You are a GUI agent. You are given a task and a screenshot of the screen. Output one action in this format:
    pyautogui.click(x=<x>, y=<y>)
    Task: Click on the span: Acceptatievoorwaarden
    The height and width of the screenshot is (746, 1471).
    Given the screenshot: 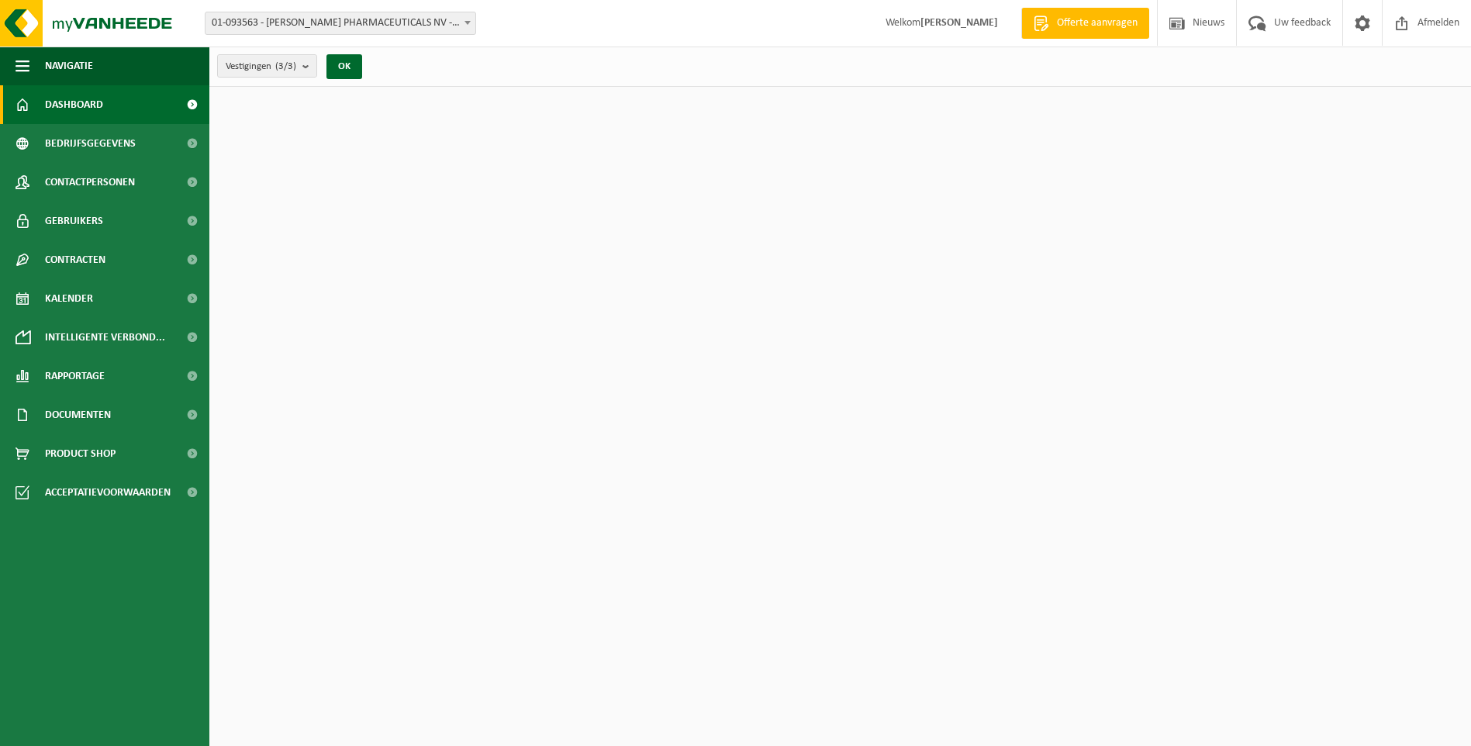 What is the action you would take?
    pyautogui.click(x=108, y=492)
    